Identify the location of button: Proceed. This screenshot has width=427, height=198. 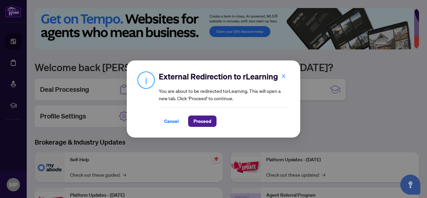
(202, 121).